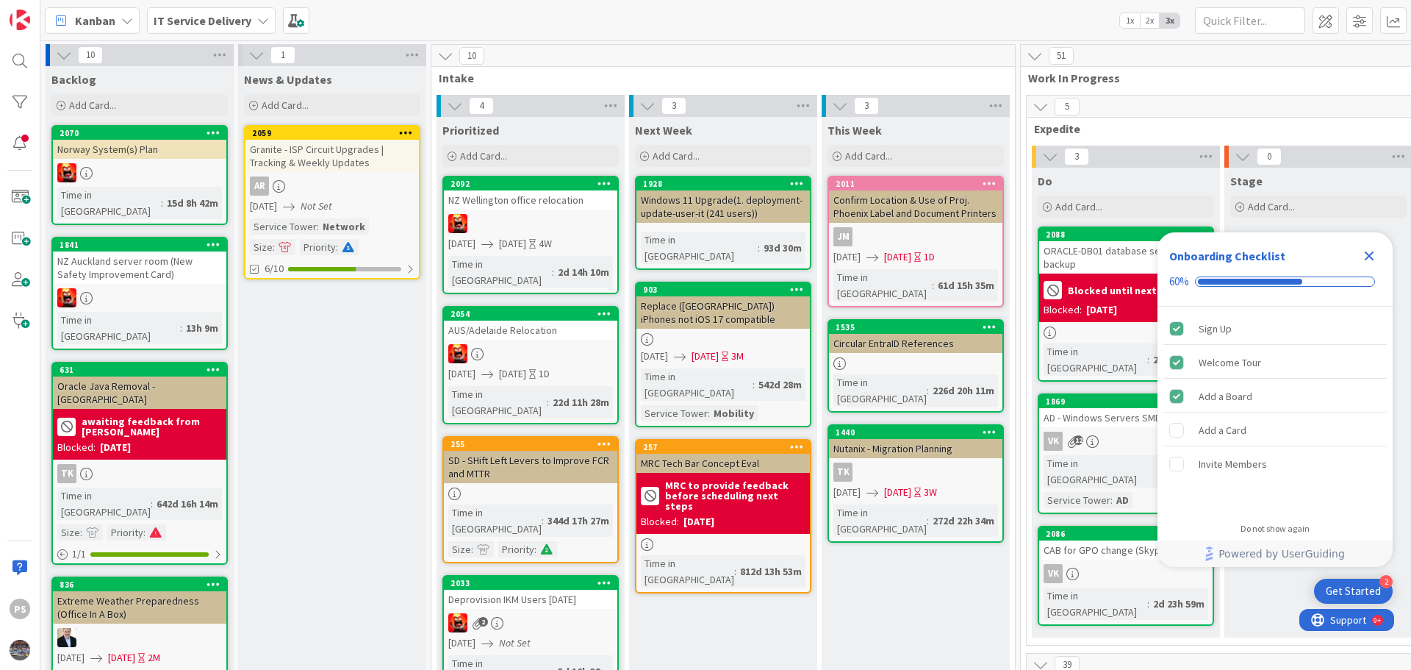 This screenshot has width=1411, height=670. What do you see at coordinates (534, 314) in the screenshot?
I see `div: 2054` at bounding box center [534, 314].